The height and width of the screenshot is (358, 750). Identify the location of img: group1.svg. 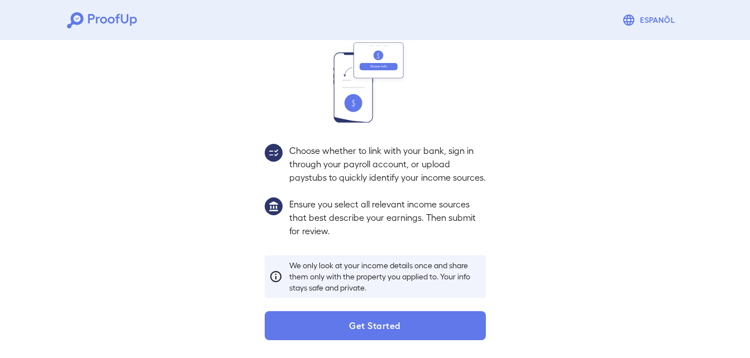
(273, 206).